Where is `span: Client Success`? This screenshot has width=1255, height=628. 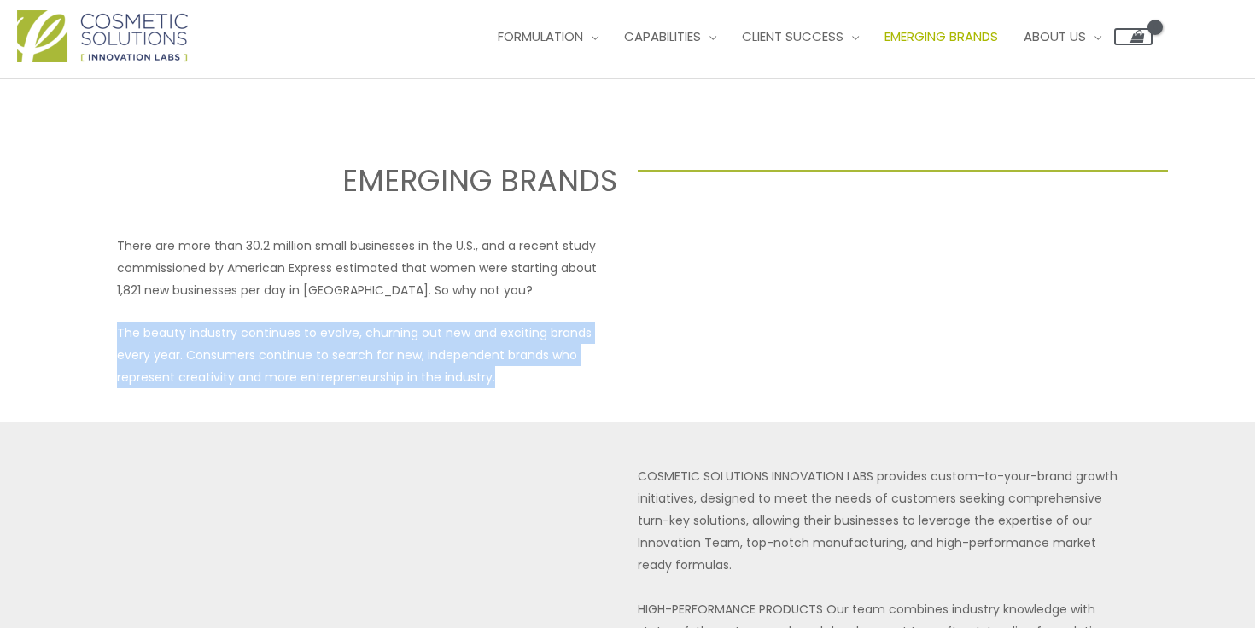 span: Client Success is located at coordinates (792, 36).